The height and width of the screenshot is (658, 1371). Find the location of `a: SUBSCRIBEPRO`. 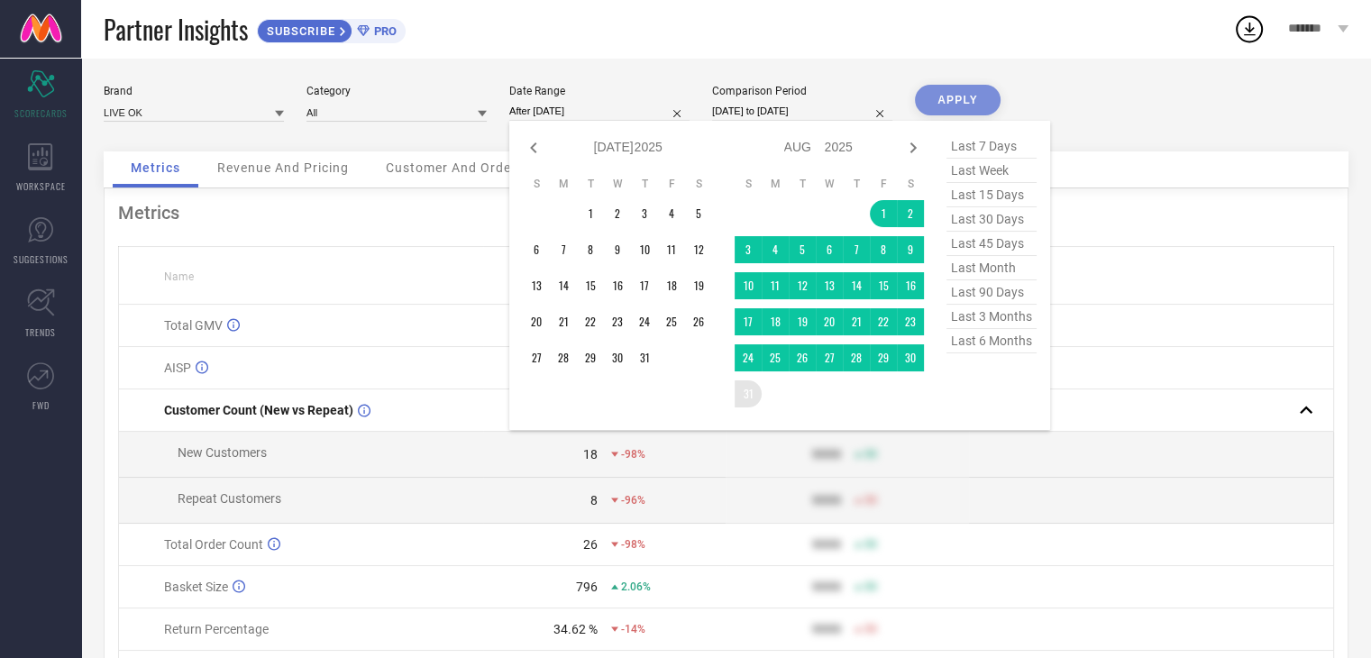

a: SUBSCRIBEPRO is located at coordinates (331, 29).